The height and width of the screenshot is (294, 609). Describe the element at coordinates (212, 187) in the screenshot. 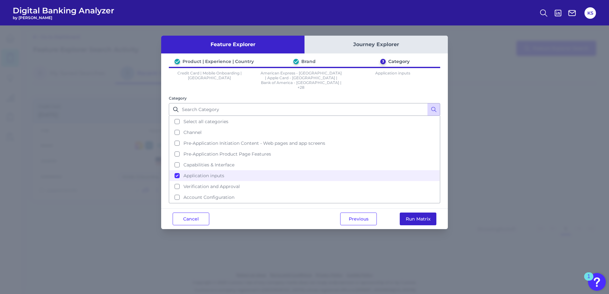

I see `span: Verification and Approval` at that location.